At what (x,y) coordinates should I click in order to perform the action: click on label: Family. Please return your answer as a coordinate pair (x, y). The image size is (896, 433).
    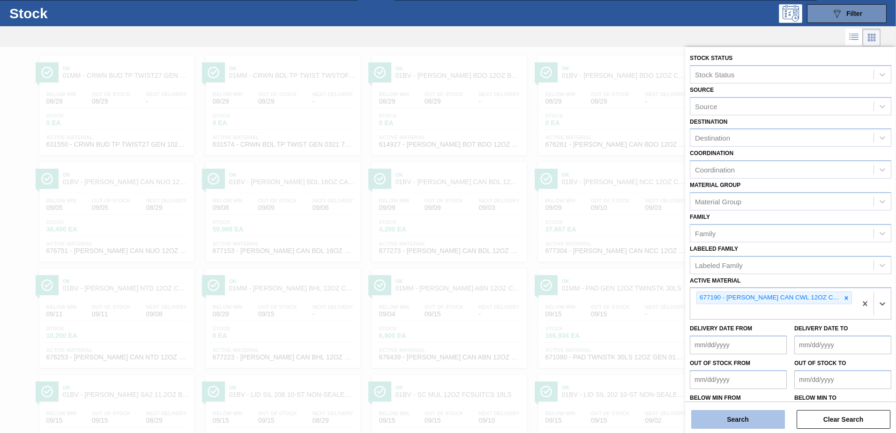
    Looking at the image, I should click on (700, 217).